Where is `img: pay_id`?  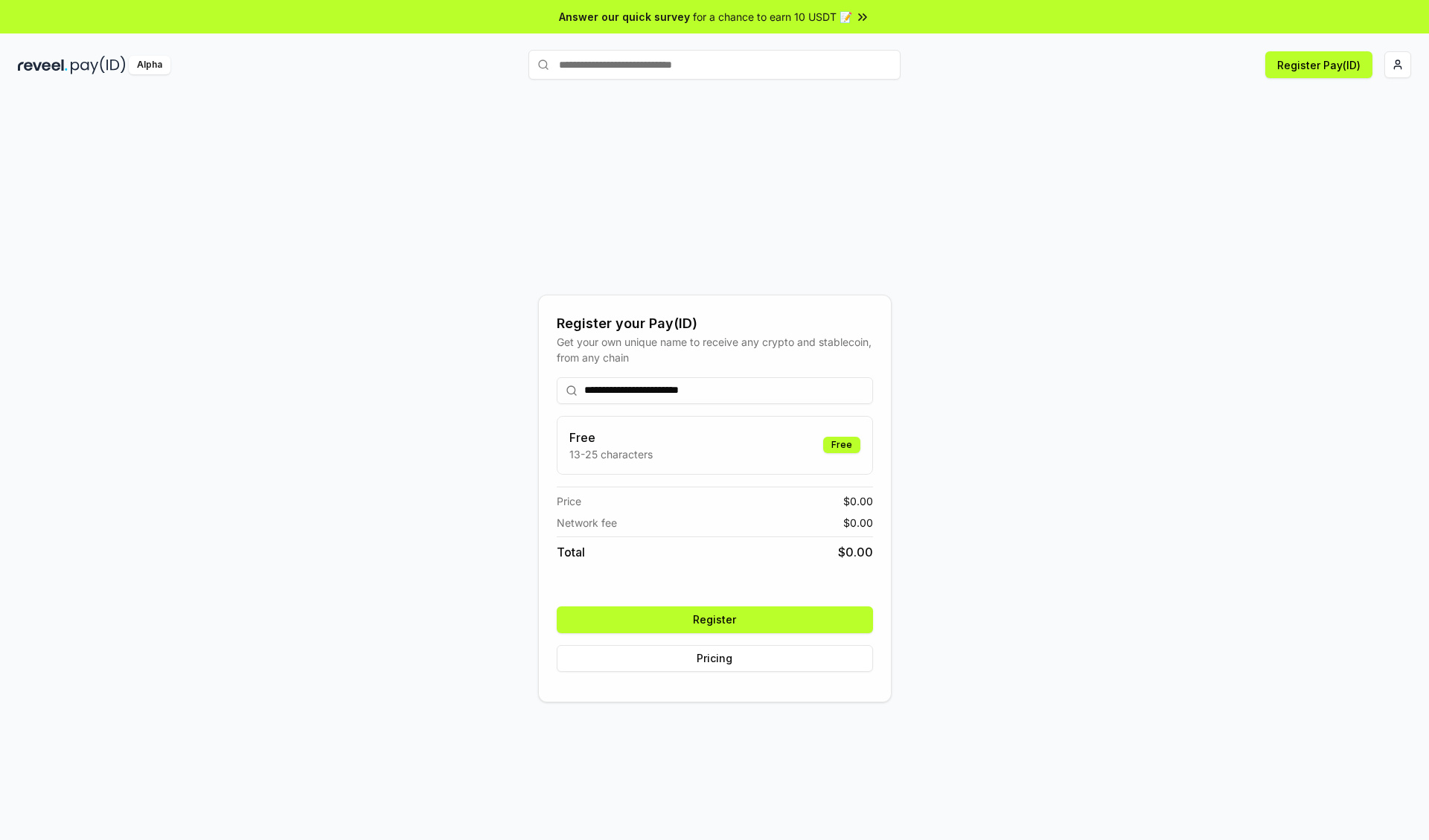 img: pay_id is located at coordinates (98, 65).